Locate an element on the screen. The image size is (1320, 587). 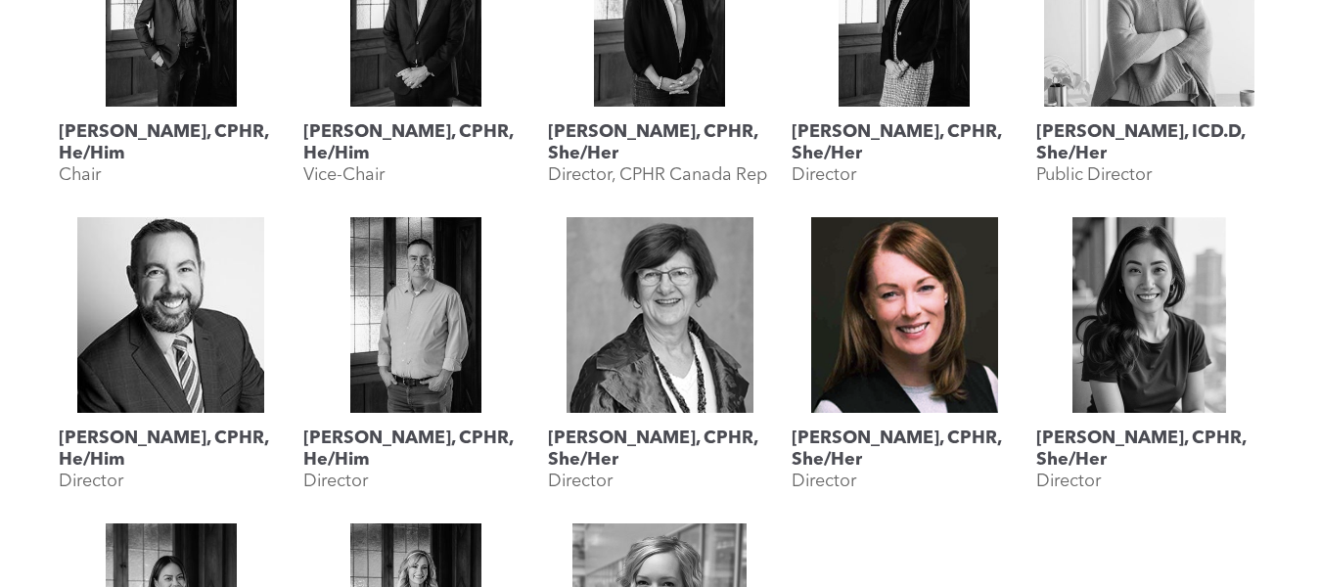
p: Vice-Chair is located at coordinates (343, 175).